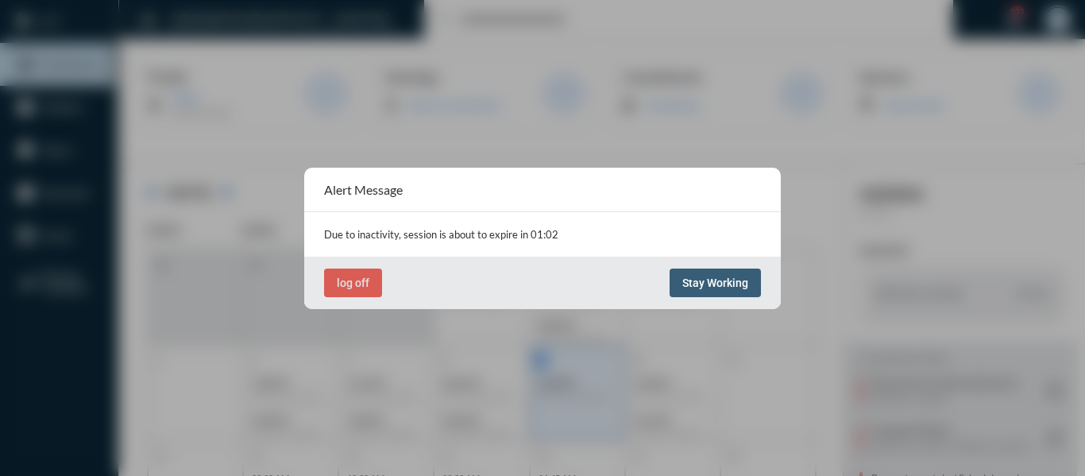 Image resolution: width=1085 pixels, height=476 pixels. I want to click on p: Due to inactivity, session is about to expire in 01:02, so click(542, 234).